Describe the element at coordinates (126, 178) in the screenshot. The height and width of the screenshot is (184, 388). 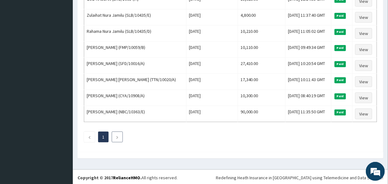
I see `a: RelianceHMO` at that location.